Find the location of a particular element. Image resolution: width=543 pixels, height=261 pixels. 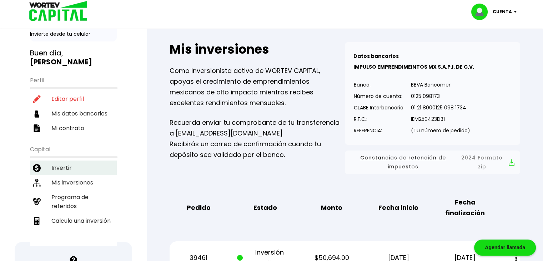

b: Estado is located at coordinates (265, 207).